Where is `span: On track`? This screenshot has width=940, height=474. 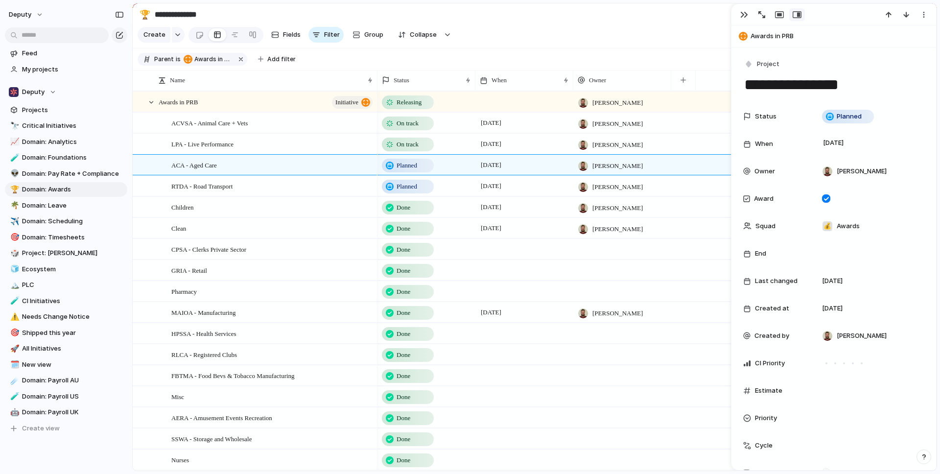 span: On track is located at coordinates (408, 123).